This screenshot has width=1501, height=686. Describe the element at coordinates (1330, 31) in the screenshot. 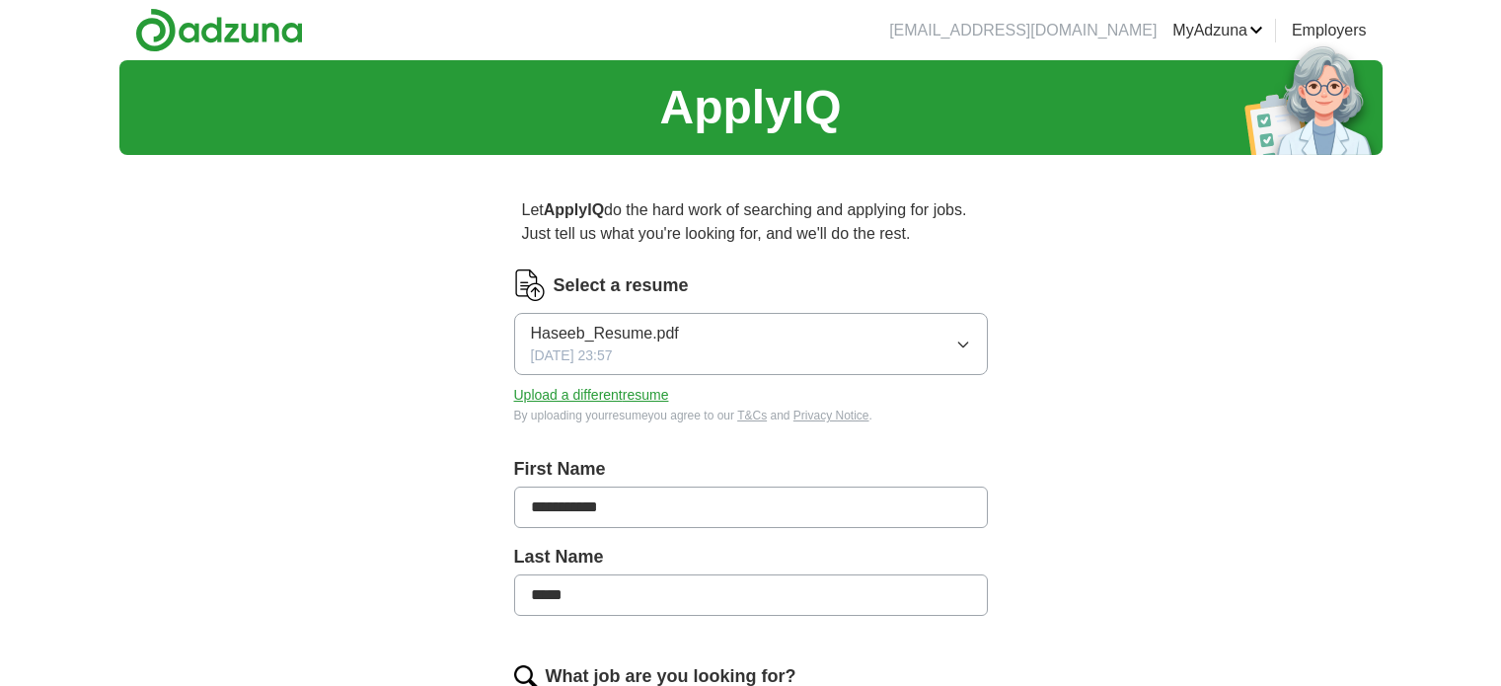

I see `a: Employers` at that location.